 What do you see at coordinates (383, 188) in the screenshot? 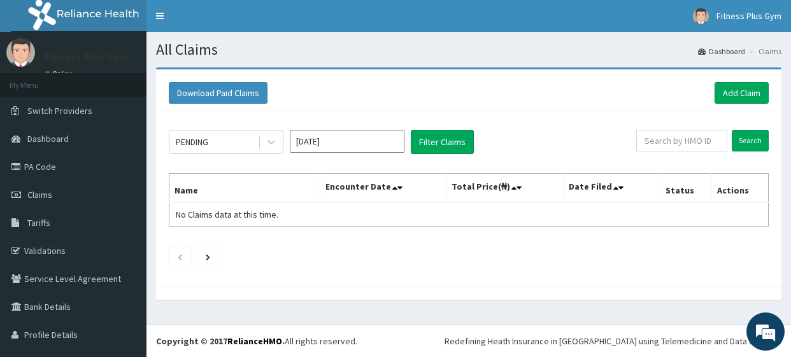
I see `th: Encounter Date` at bounding box center [383, 188].